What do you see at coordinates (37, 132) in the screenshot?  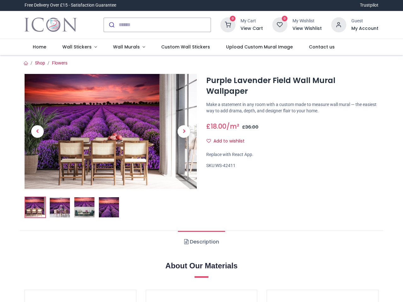 I see `span: Previous` at bounding box center [37, 132].